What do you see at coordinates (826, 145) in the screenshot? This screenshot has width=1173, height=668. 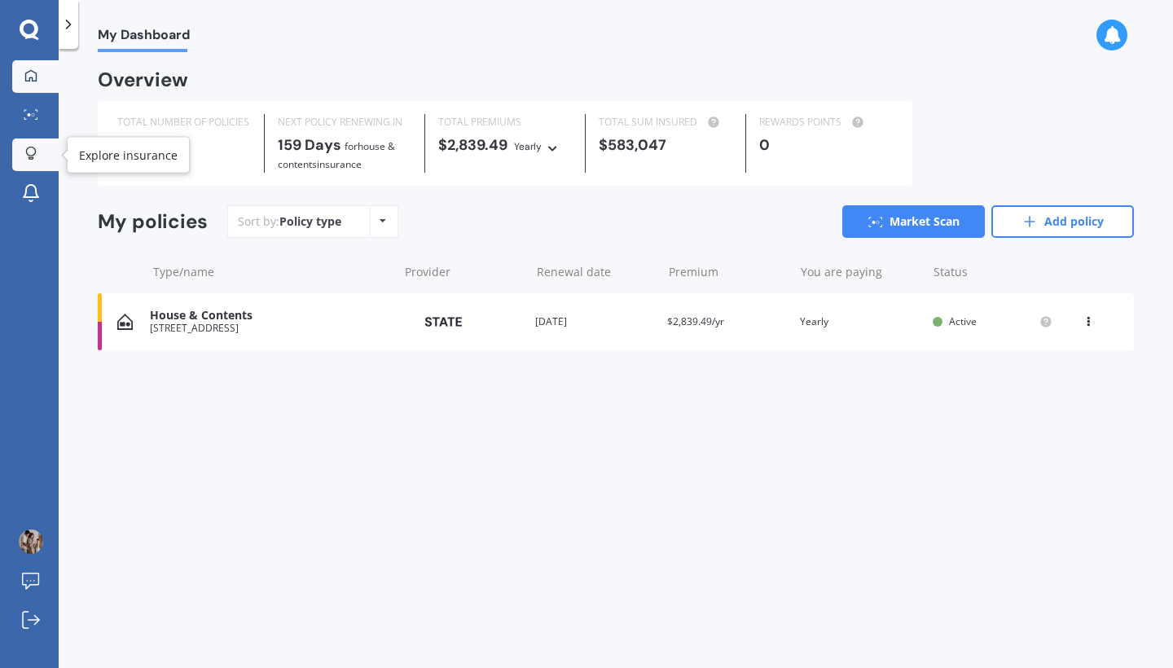 I see `div: 0` at bounding box center [826, 145].